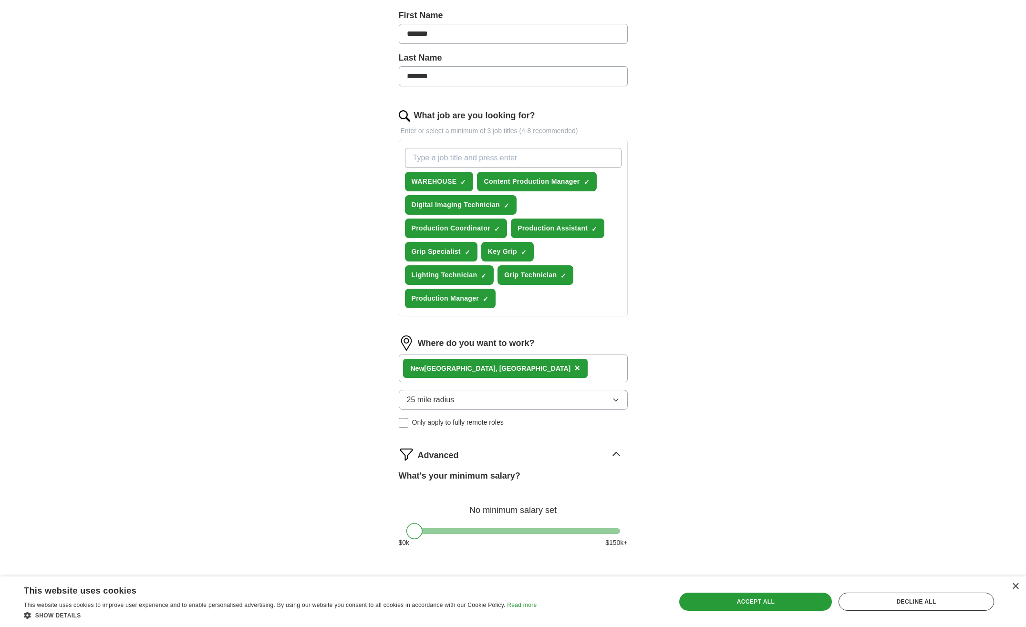 This screenshot has height=627, width=1026. I want to click on div: No minimum salary set, so click(513, 505).